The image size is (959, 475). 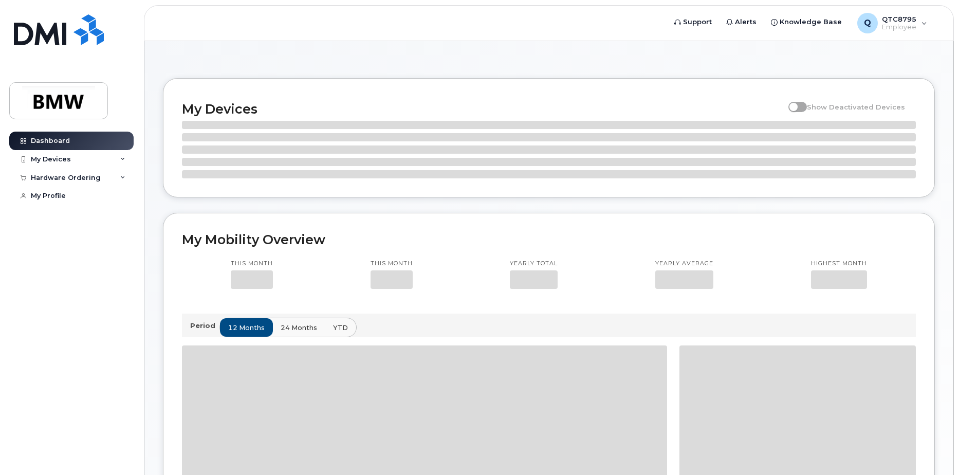 I want to click on p: Period, so click(x=205, y=325).